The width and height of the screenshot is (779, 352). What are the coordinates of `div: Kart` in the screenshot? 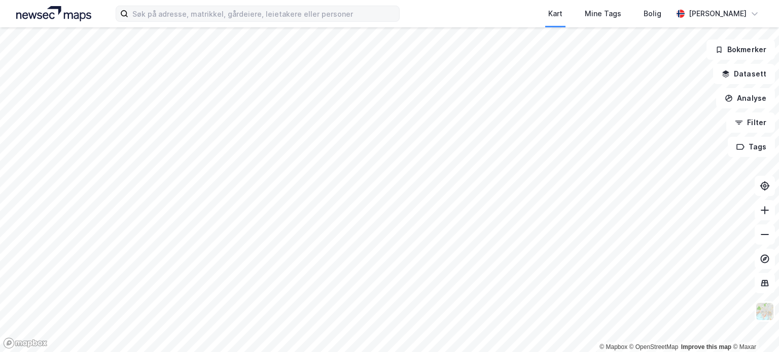 It's located at (555, 14).